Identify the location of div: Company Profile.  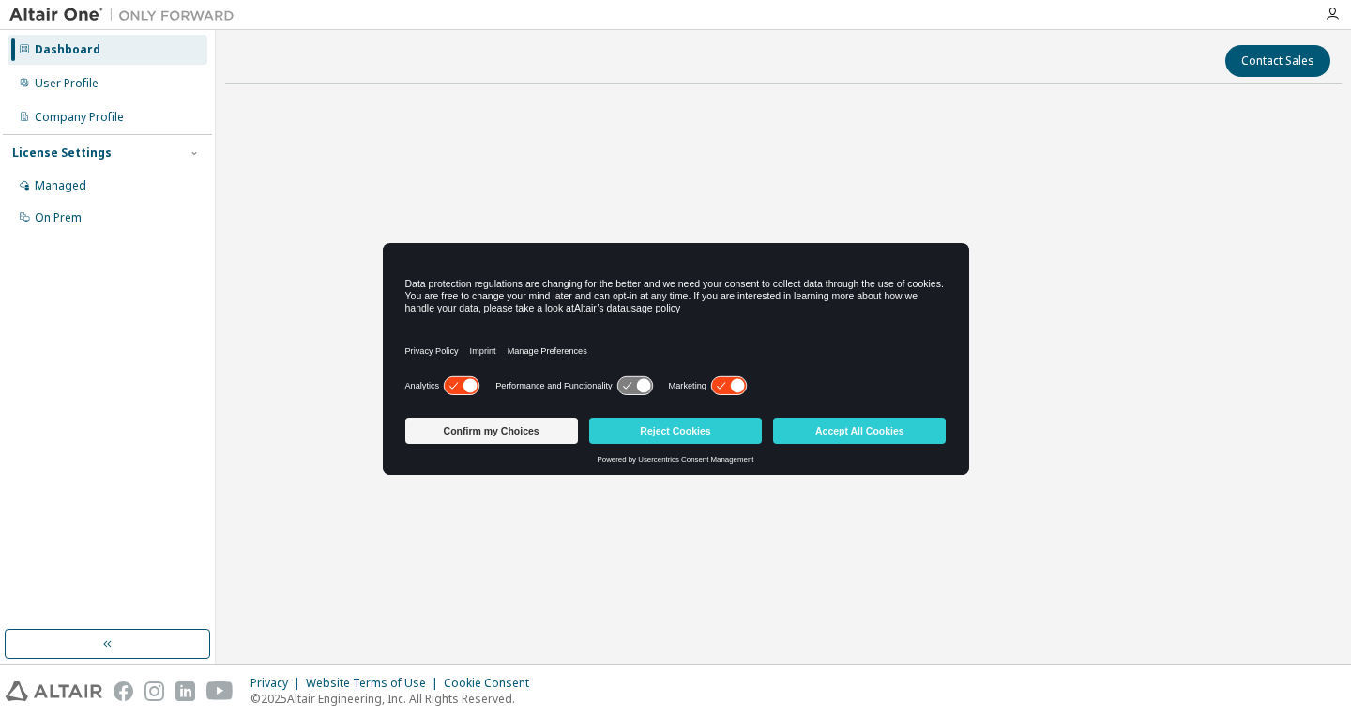
(79, 117).